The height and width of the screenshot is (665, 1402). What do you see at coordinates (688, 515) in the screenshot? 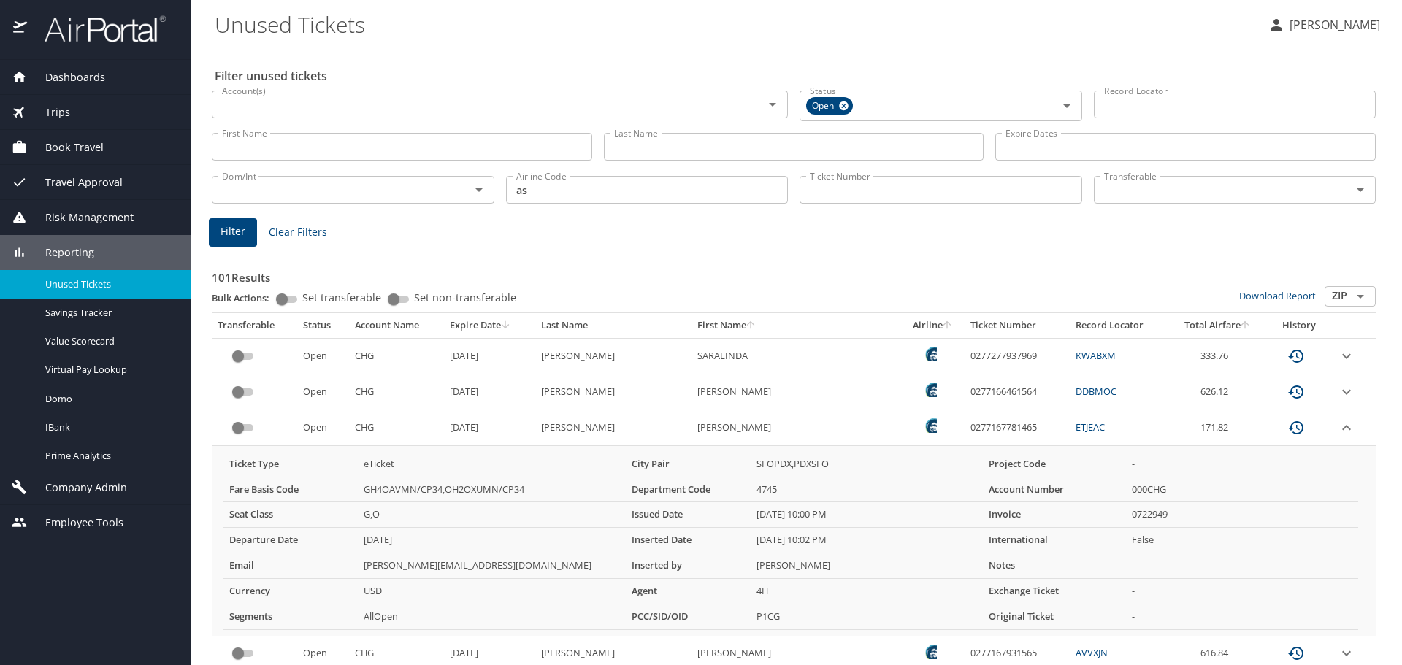
I see `th: Issued Date` at bounding box center [688, 515].